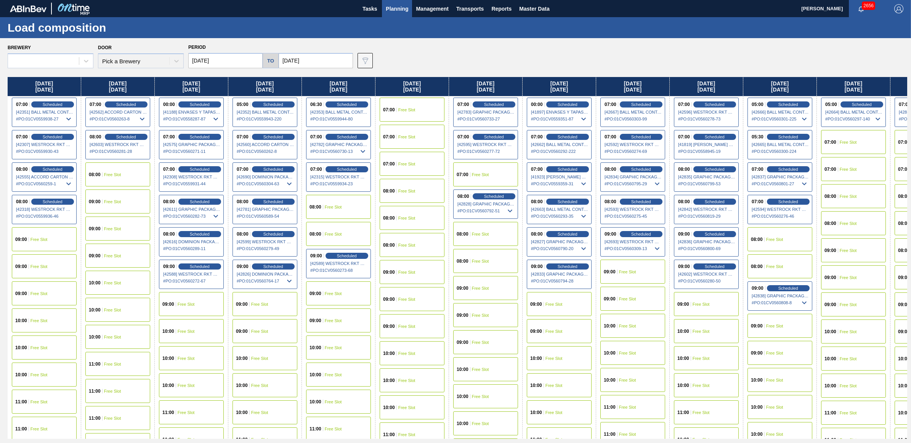  I want to click on span: [42663] BALL METAL CONTAINER GROUP - 0008221649, so click(560, 209).